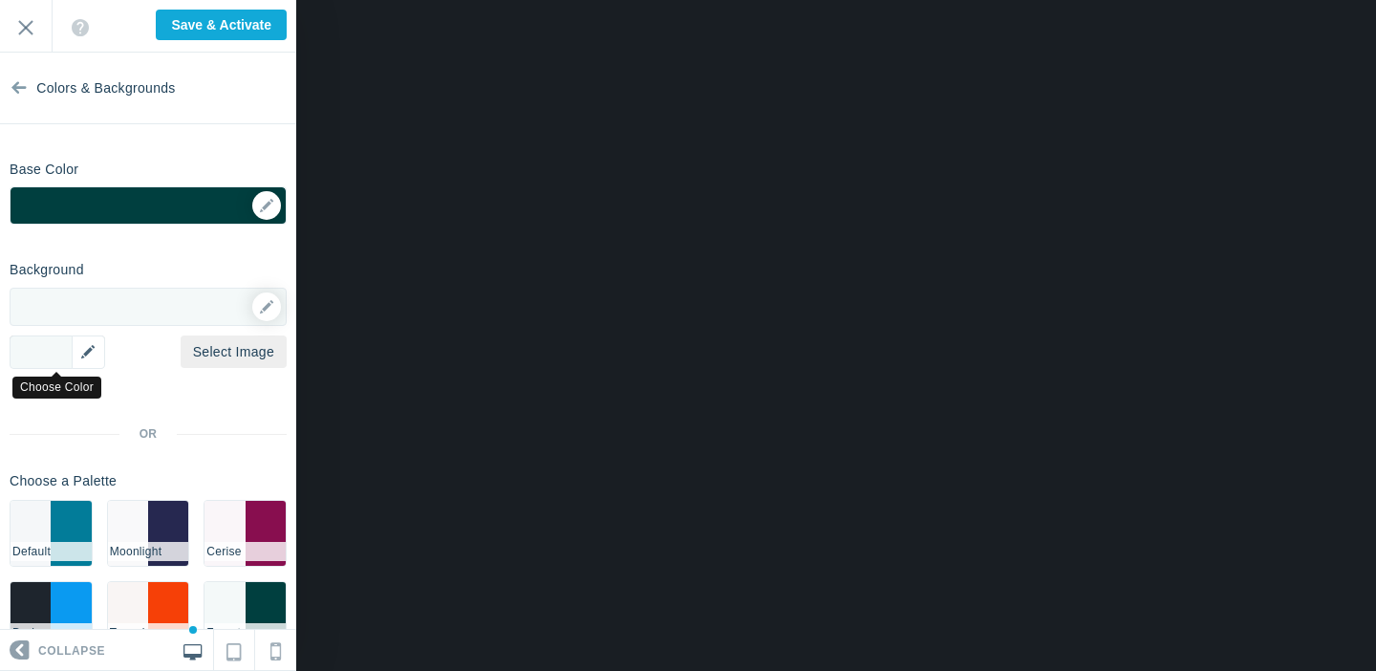 The width and height of the screenshot is (1376, 671). Describe the element at coordinates (245, 551) in the screenshot. I see `li: Cerise` at that location.